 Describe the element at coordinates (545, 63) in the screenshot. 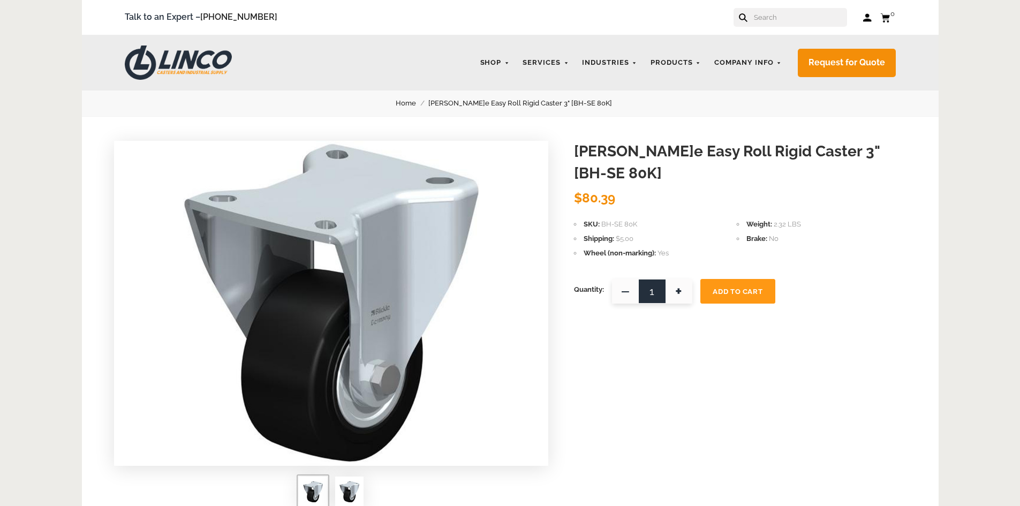

I see `a: Services` at that location.